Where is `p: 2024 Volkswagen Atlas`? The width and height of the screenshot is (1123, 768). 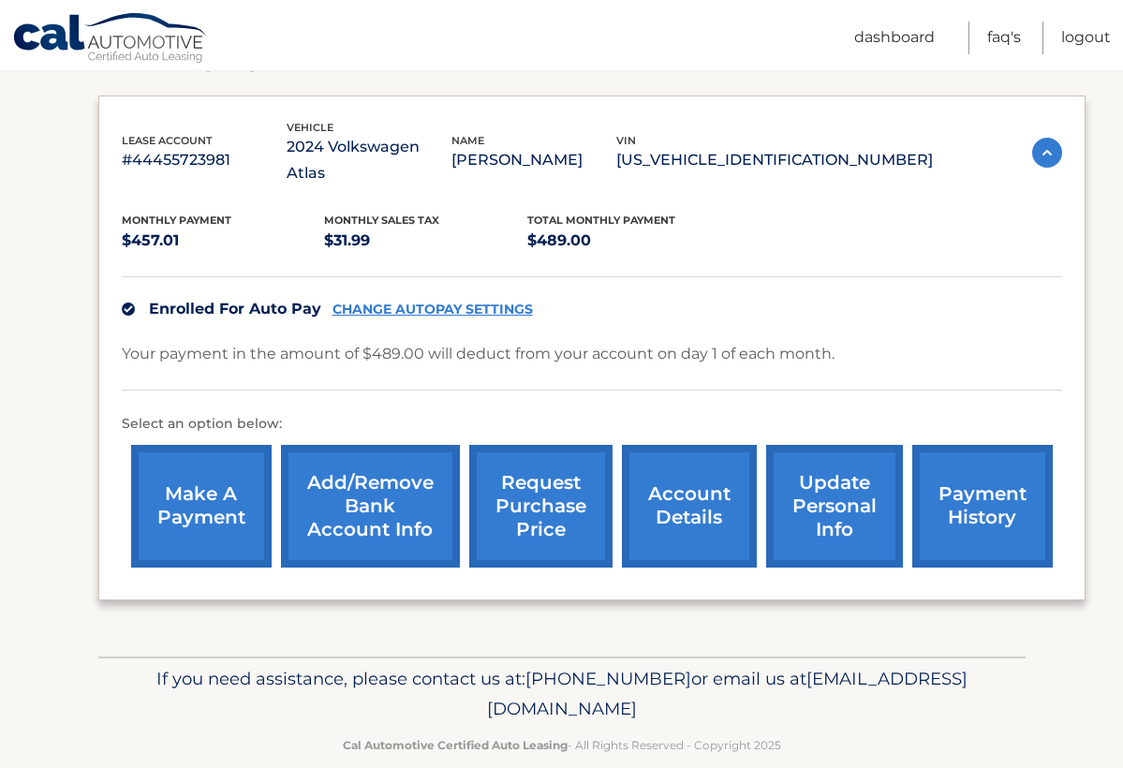
p: 2024 Volkswagen Atlas is located at coordinates (369, 160).